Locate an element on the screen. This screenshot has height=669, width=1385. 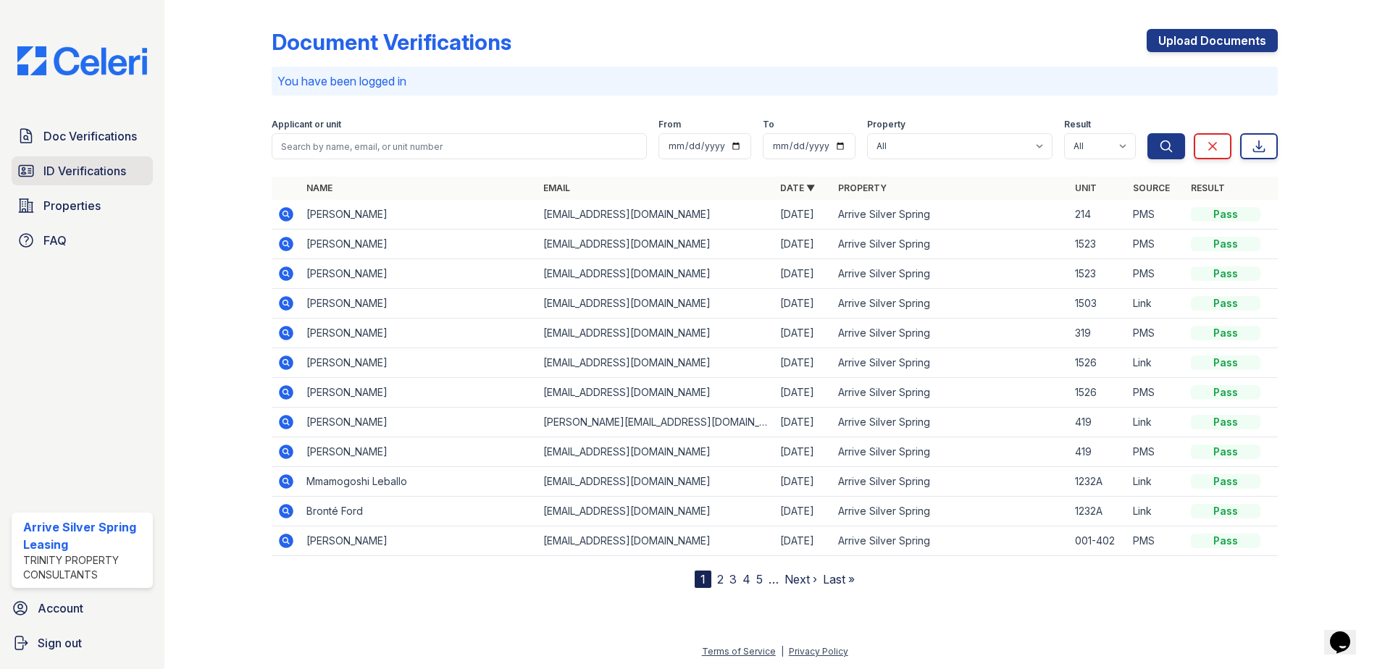
img: CE_Logo_Blue-a8612792a0a2168367f1c8372b55b34899dd931a85d93a1a3d3e32e68fde9ad4.png is located at coordinates (82, 61).